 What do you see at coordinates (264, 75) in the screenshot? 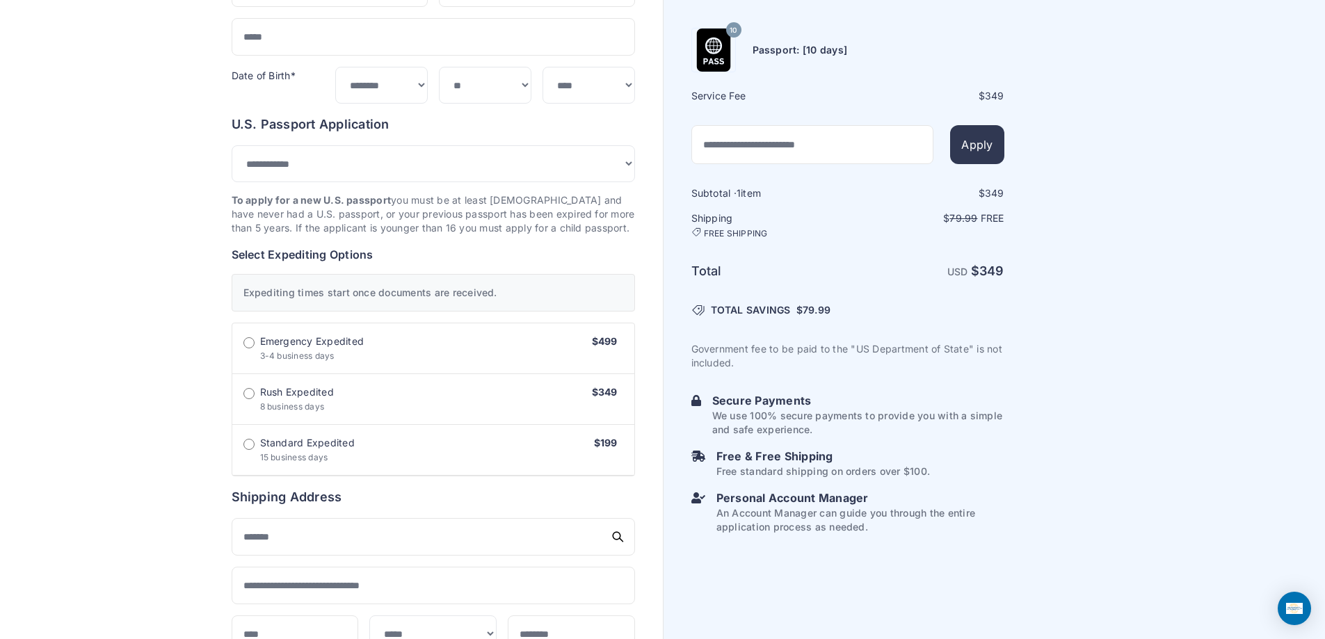
I see `label: Date of Birth*` at bounding box center [264, 75].